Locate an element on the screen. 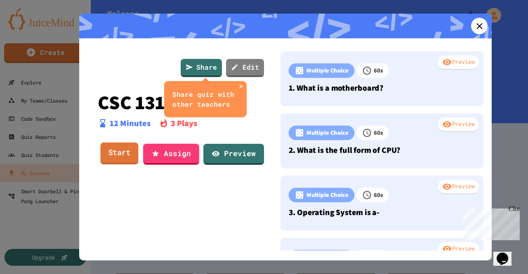 Image resolution: width=528 pixels, height=274 pixels. a: Assign is located at coordinates (171, 154).